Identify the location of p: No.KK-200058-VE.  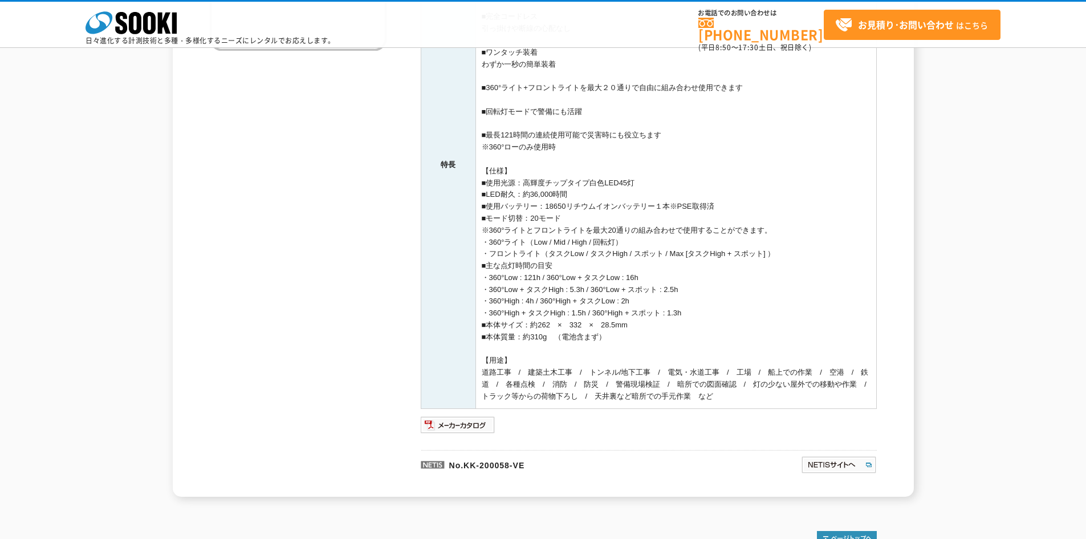
(556, 463).